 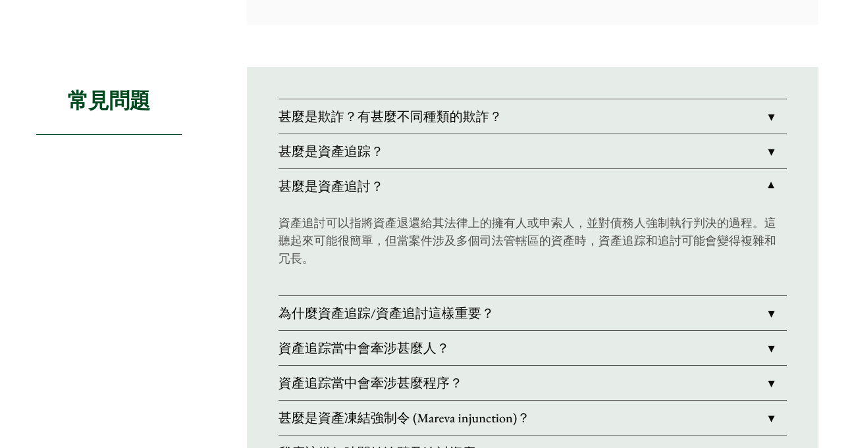 What do you see at coordinates (533, 250) in the screenshot?
I see `div: 甚麼是資產追討？` at bounding box center [533, 250].